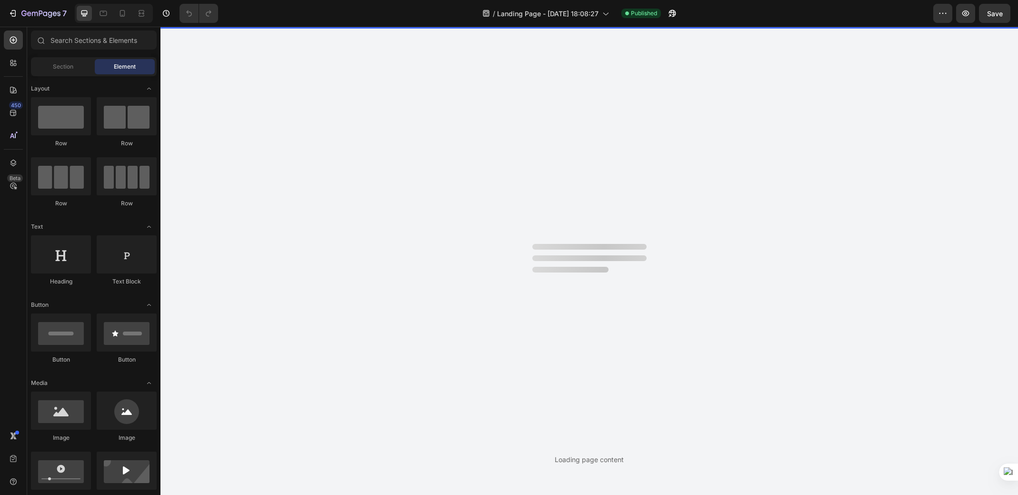 This screenshot has width=1018, height=495. What do you see at coordinates (199, 13) in the screenshot?
I see `div: Undo/Redo` at bounding box center [199, 13].